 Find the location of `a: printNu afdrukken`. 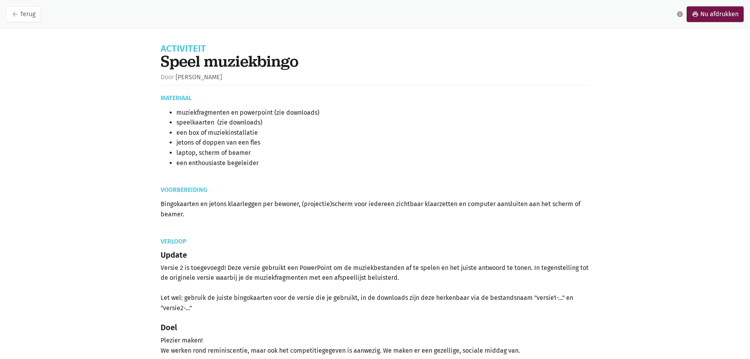

a: printNu afdrukken is located at coordinates (715, 14).